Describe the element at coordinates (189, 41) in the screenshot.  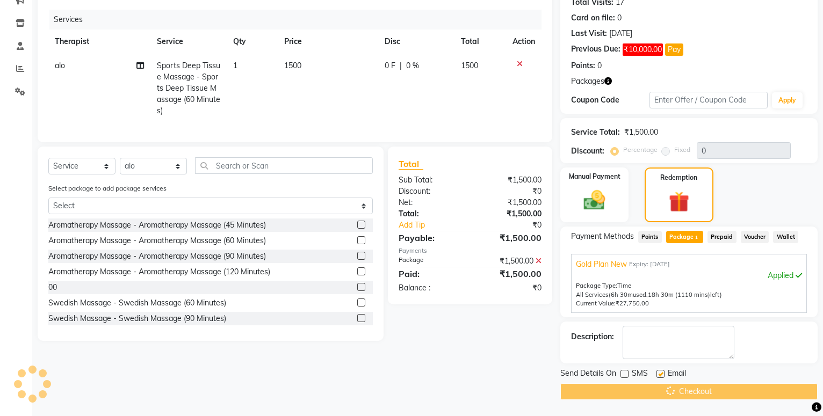
I see `th: Service` at that location.